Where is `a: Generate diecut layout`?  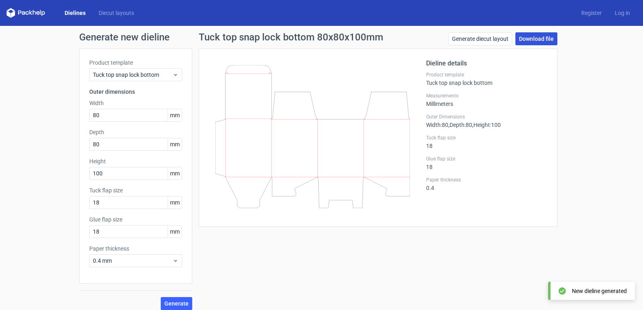
a: Generate diecut layout is located at coordinates (480, 39).